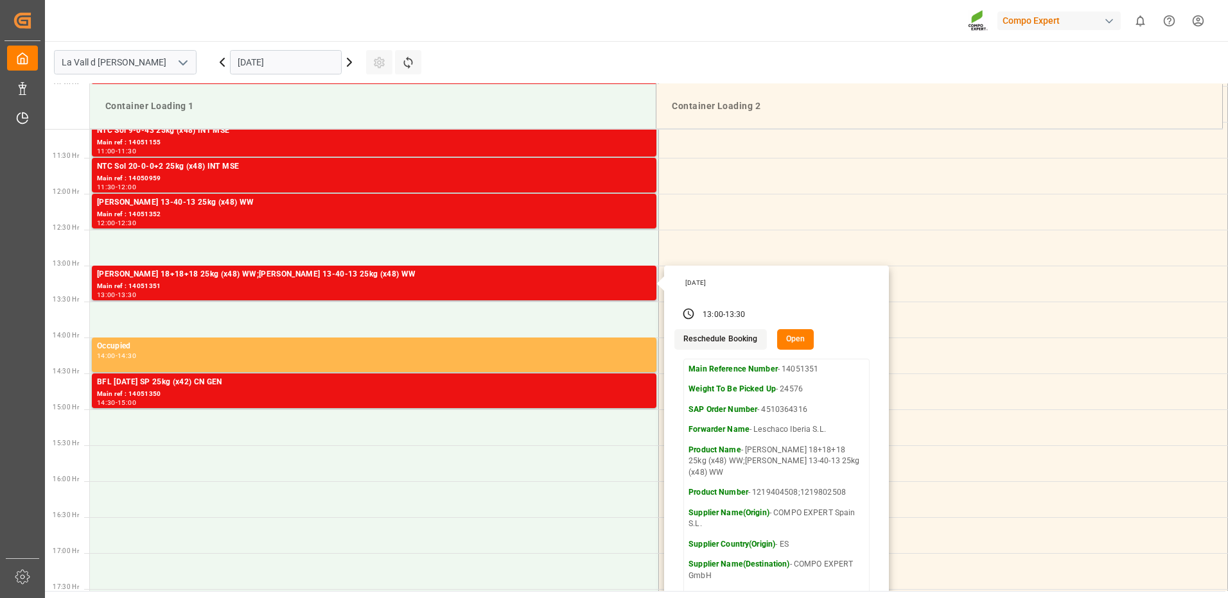  I want to click on div: 12:30, so click(126, 223).